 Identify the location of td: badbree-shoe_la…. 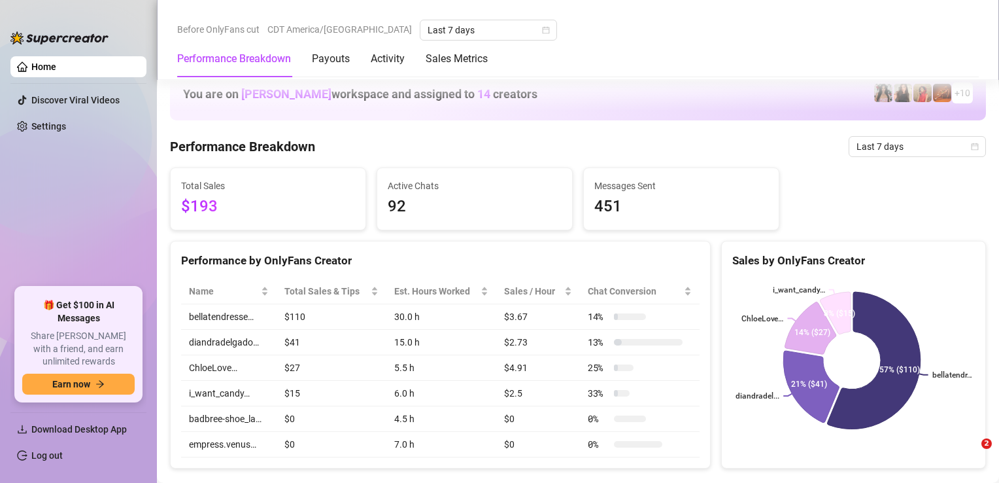
(229, 419).